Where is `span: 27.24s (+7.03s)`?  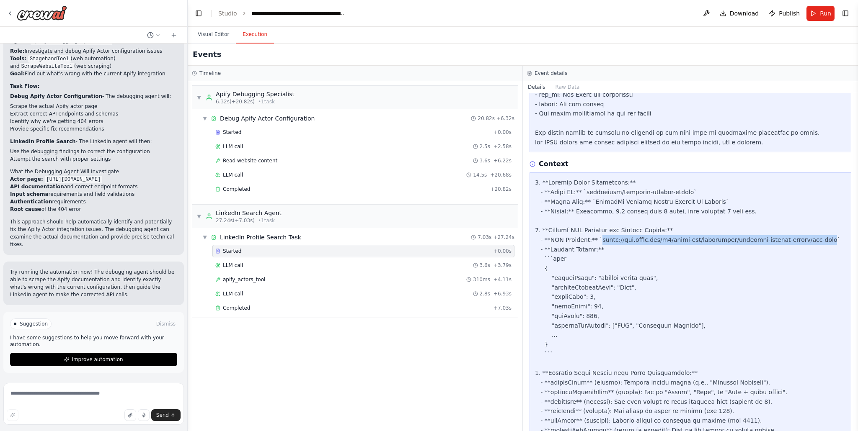 span: 27.24s (+7.03s) is located at coordinates (235, 221).